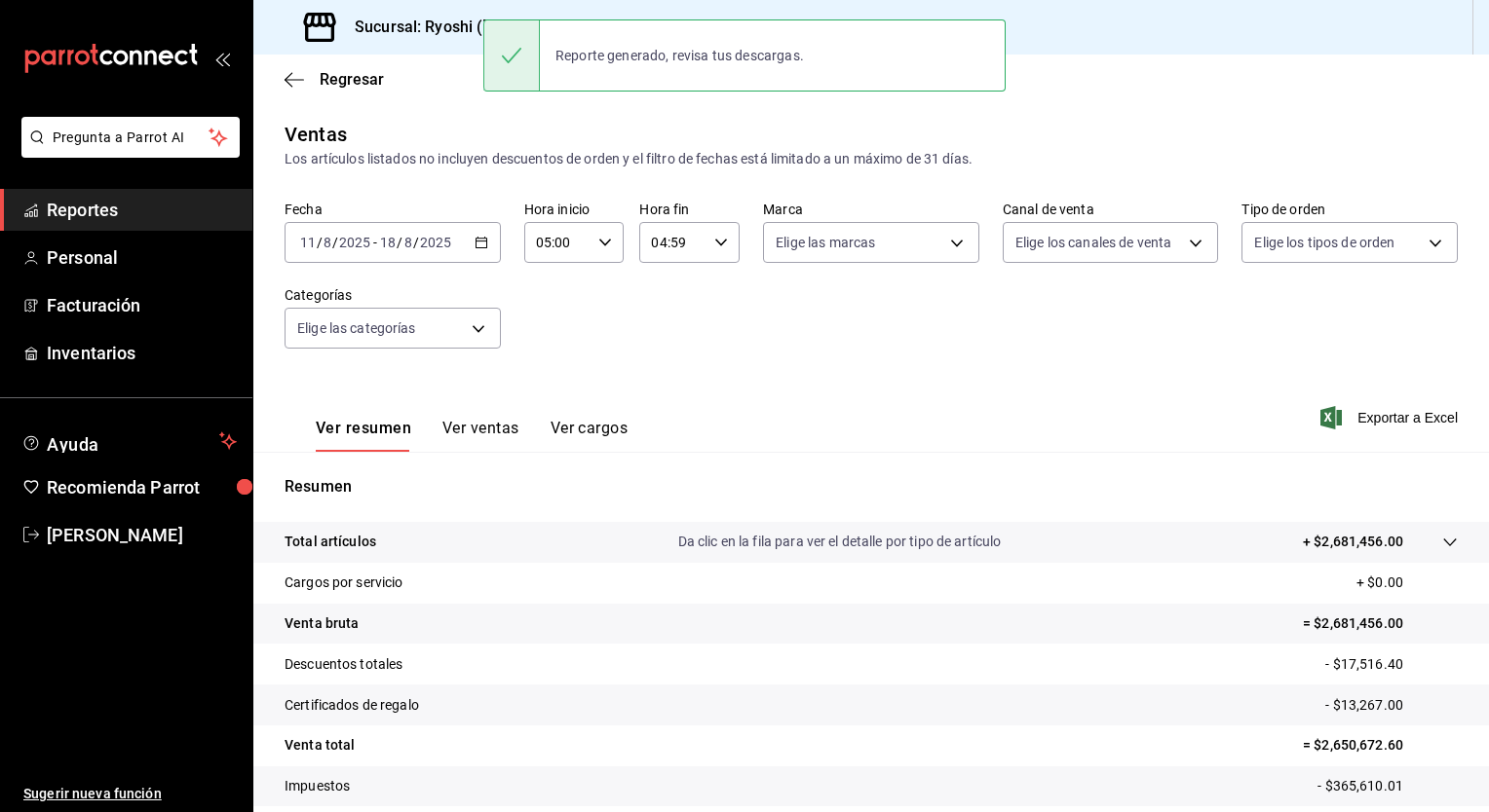 The height and width of the screenshot is (812, 1489). Describe the element at coordinates (1324, 242) in the screenshot. I see `span: Elige los tipos de orden` at that location.